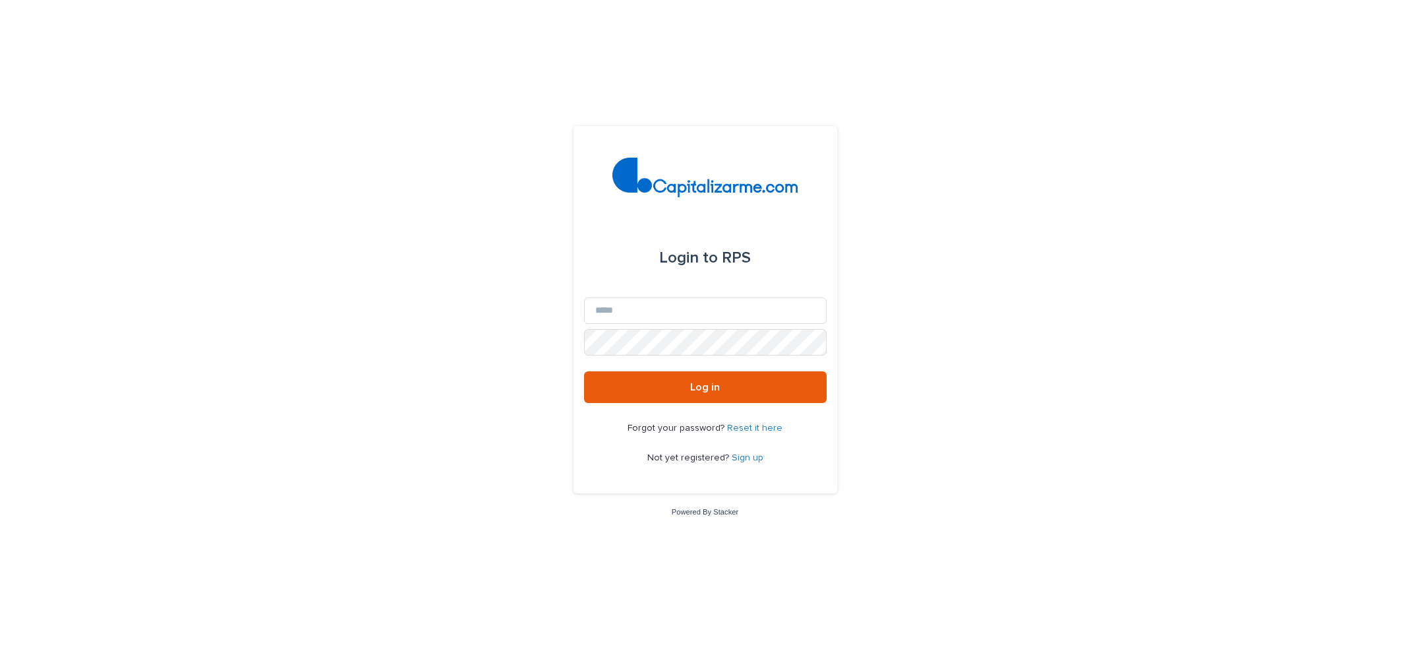  Describe the element at coordinates (705, 177) in the screenshot. I see `img: TjQlHxlQVOtaKxwbrr5R` at that location.